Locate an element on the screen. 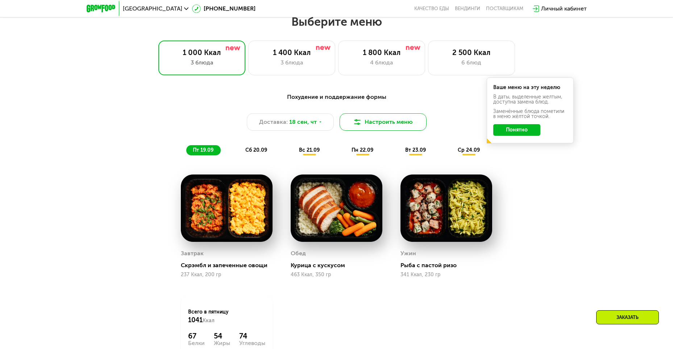 This screenshot has width=673, height=349. div: 1 400 Ккал is located at coordinates (292, 53).